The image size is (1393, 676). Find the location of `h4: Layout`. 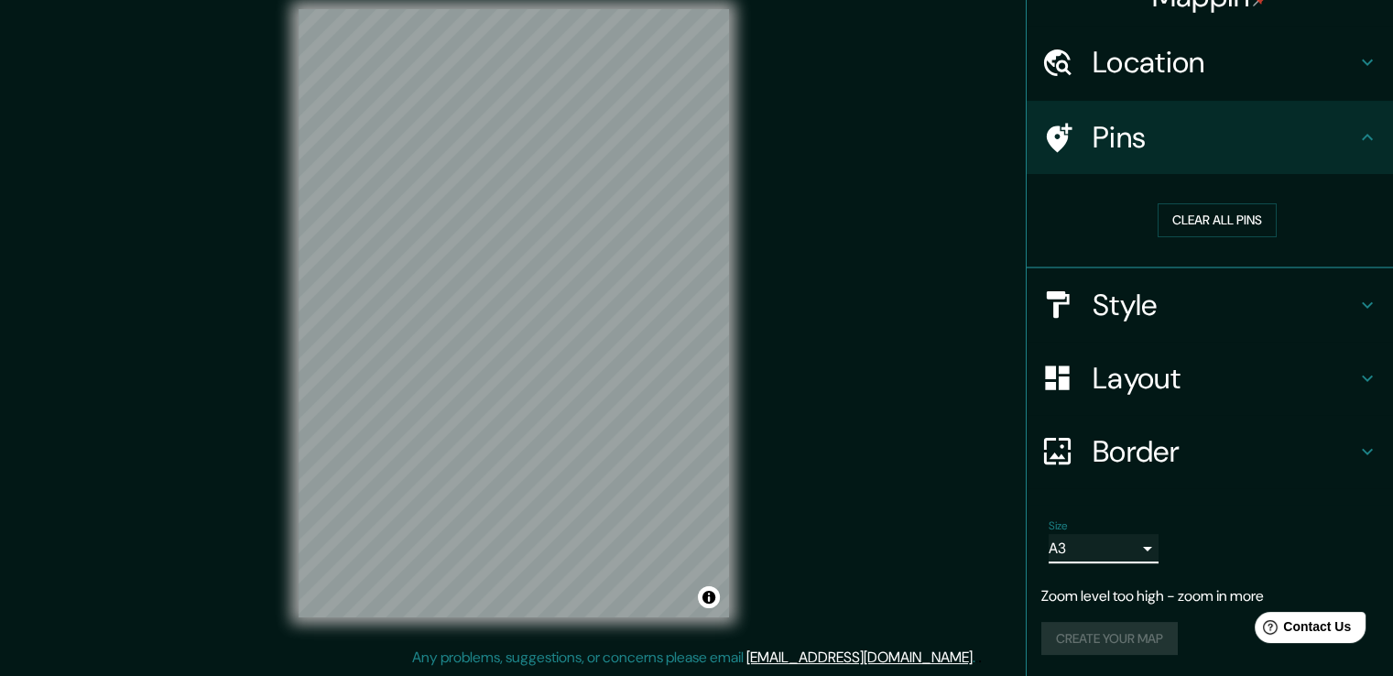

h4: Layout is located at coordinates (1225, 378).